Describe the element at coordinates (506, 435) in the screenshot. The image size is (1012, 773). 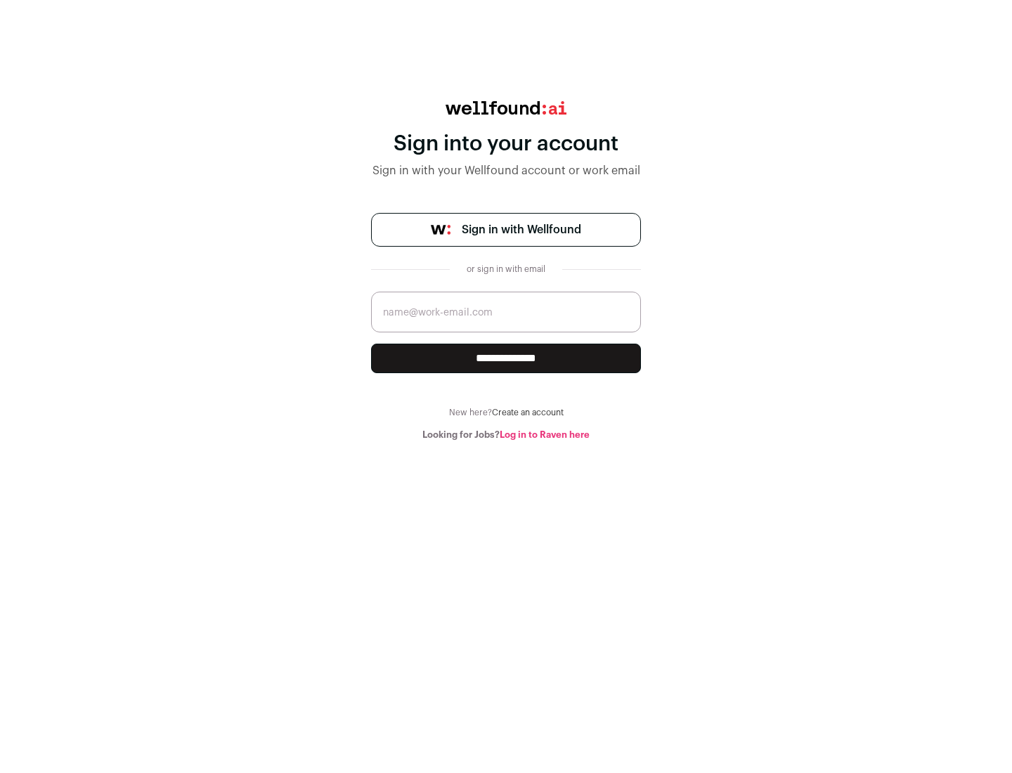
I see `div: Looking for Jobs?` at that location.